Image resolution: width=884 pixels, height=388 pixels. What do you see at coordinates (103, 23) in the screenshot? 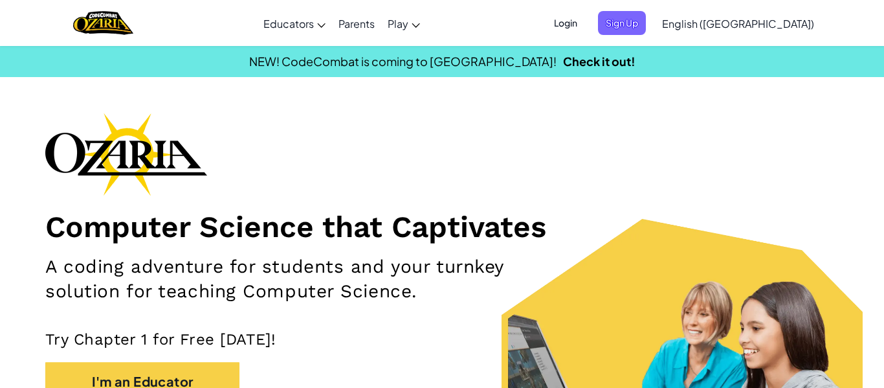
I see `img: Home` at bounding box center [103, 23].